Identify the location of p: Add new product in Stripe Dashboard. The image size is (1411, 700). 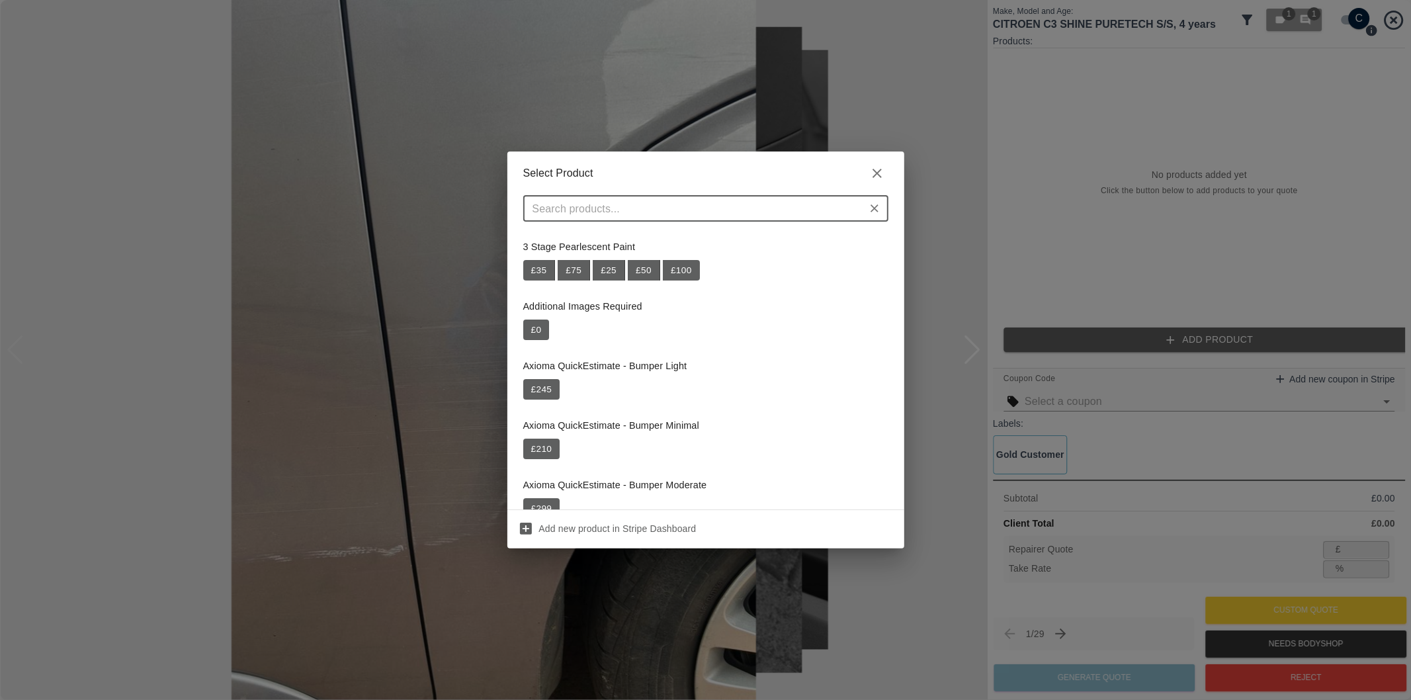
(618, 529).